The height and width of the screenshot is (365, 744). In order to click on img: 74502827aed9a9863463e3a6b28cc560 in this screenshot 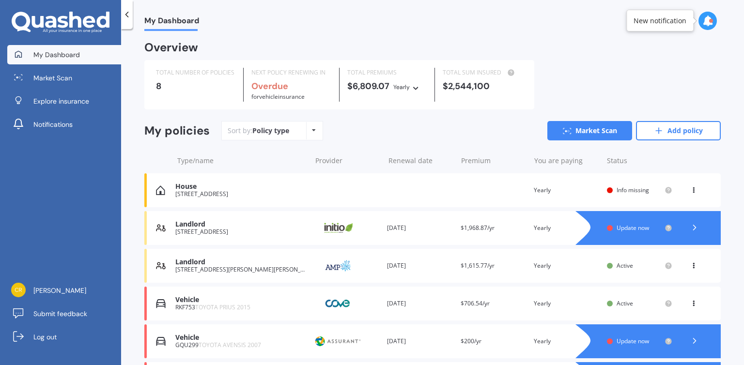, I will do `click(18, 290)`.